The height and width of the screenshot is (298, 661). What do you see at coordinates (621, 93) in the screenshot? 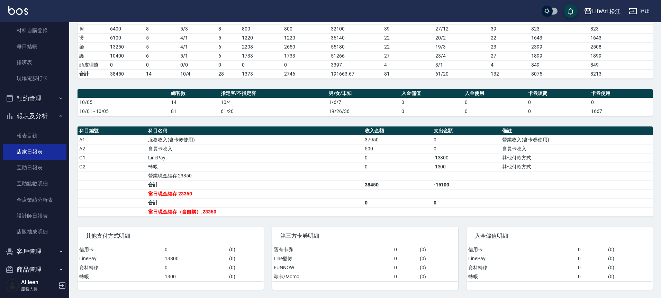
I see `th: 卡券使用` at bounding box center [621, 93].